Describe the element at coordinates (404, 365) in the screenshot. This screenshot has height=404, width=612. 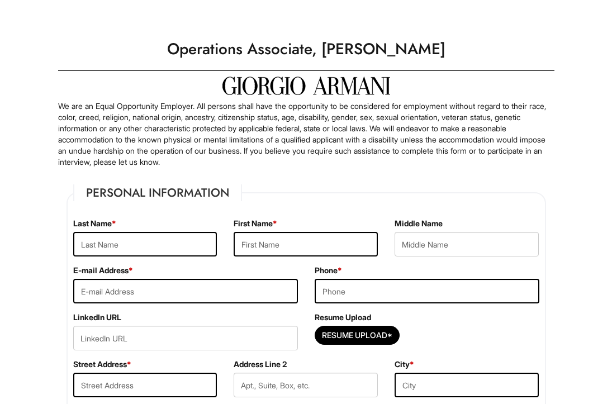
I see `label: City` at that location.